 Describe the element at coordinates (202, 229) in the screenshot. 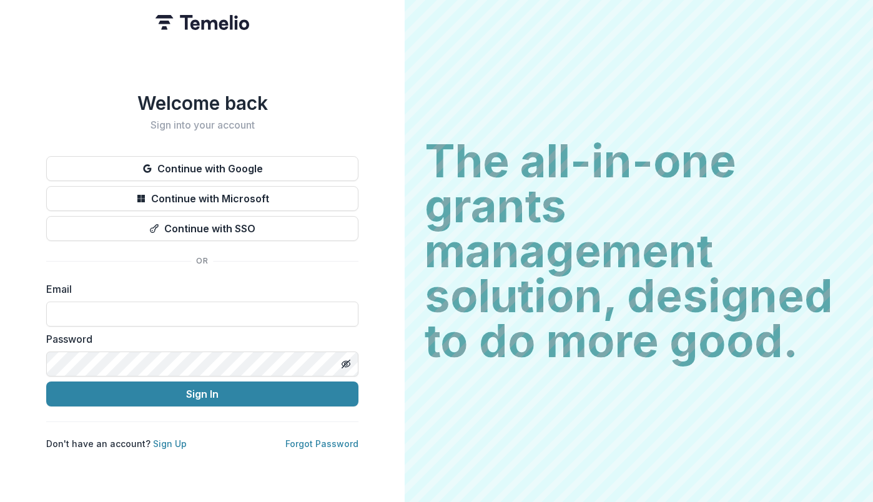

I see `button: Continue with SSO` at that location.